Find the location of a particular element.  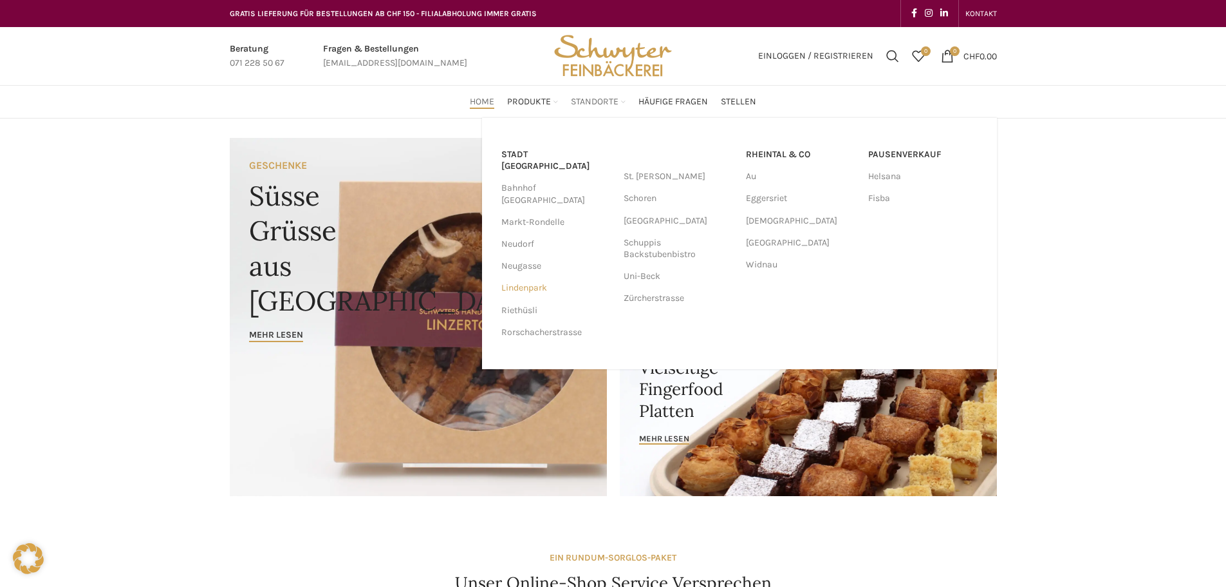

a: Pausenverkauf is located at coordinates (923, 155).